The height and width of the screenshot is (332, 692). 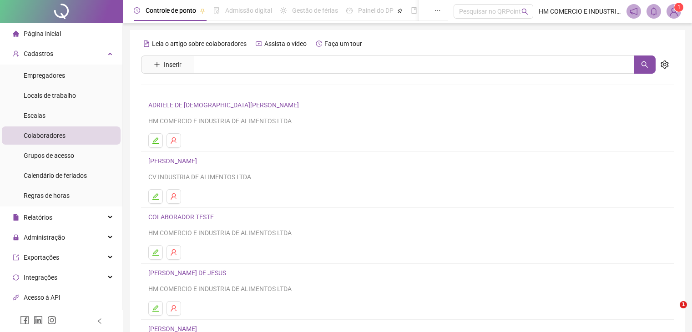 What do you see at coordinates (673, 11) in the screenshot?
I see `img: 89300` at bounding box center [673, 11].